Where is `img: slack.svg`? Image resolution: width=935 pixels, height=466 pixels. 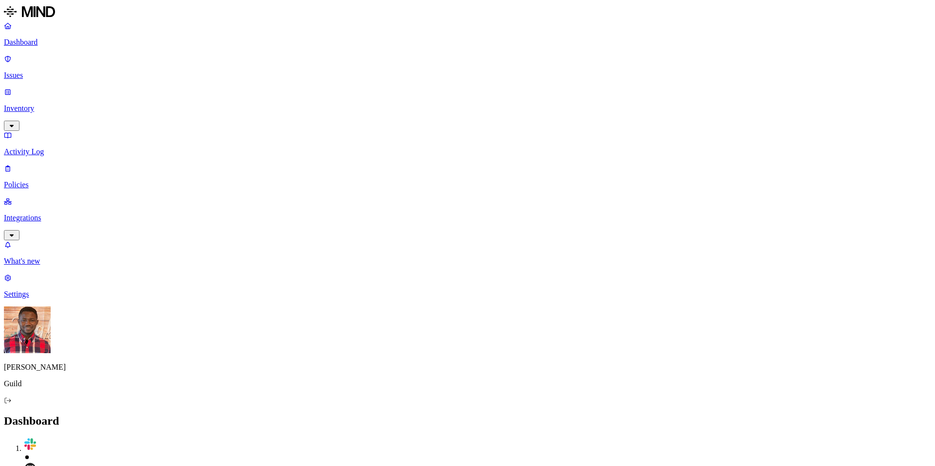 img: slack.svg is located at coordinates (30, 444).